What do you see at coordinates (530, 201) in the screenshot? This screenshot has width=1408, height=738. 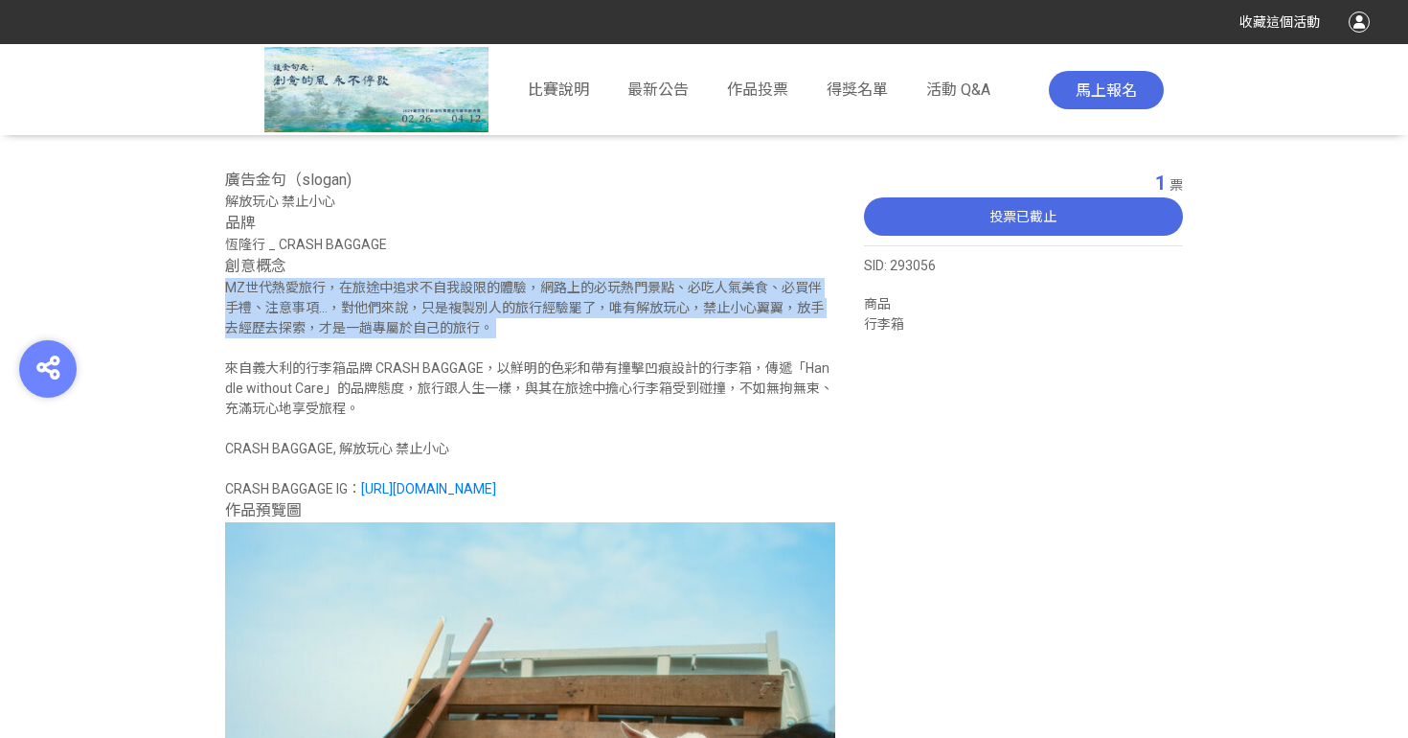 I see `div: 解放玩心 禁止小心` at bounding box center [530, 201].